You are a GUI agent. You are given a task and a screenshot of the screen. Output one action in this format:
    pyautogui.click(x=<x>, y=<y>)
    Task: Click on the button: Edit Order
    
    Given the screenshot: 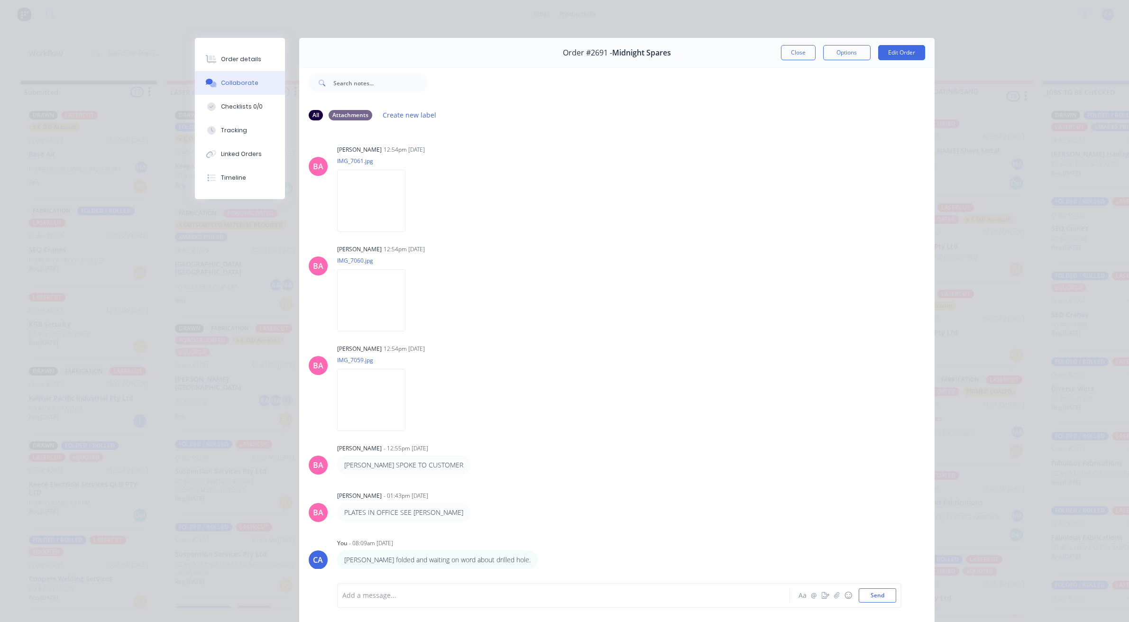 What is the action you would take?
    pyautogui.click(x=901, y=53)
    